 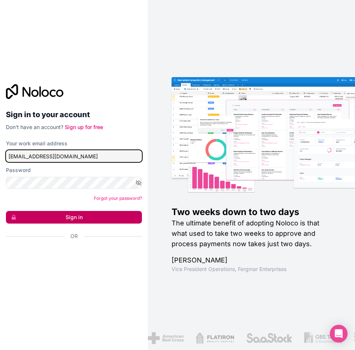 I want to click on div: Open Intercom Messenger, so click(x=339, y=334).